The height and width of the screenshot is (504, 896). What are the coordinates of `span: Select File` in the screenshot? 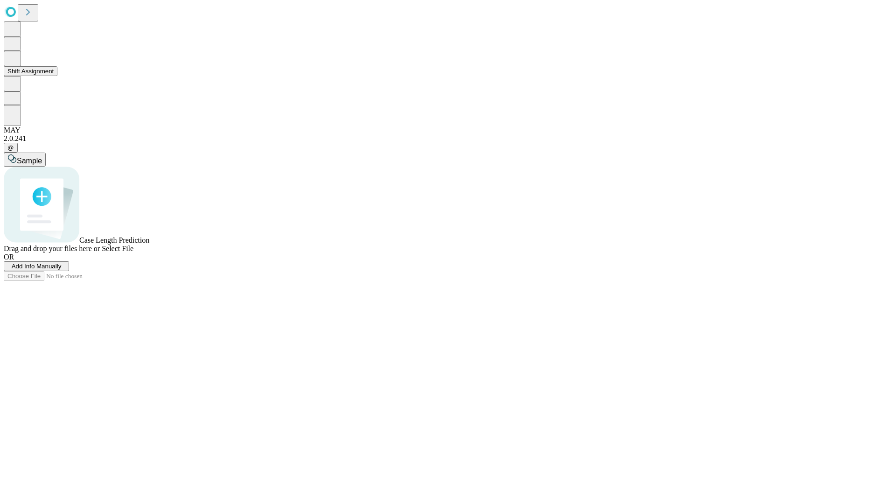 It's located at (118, 248).